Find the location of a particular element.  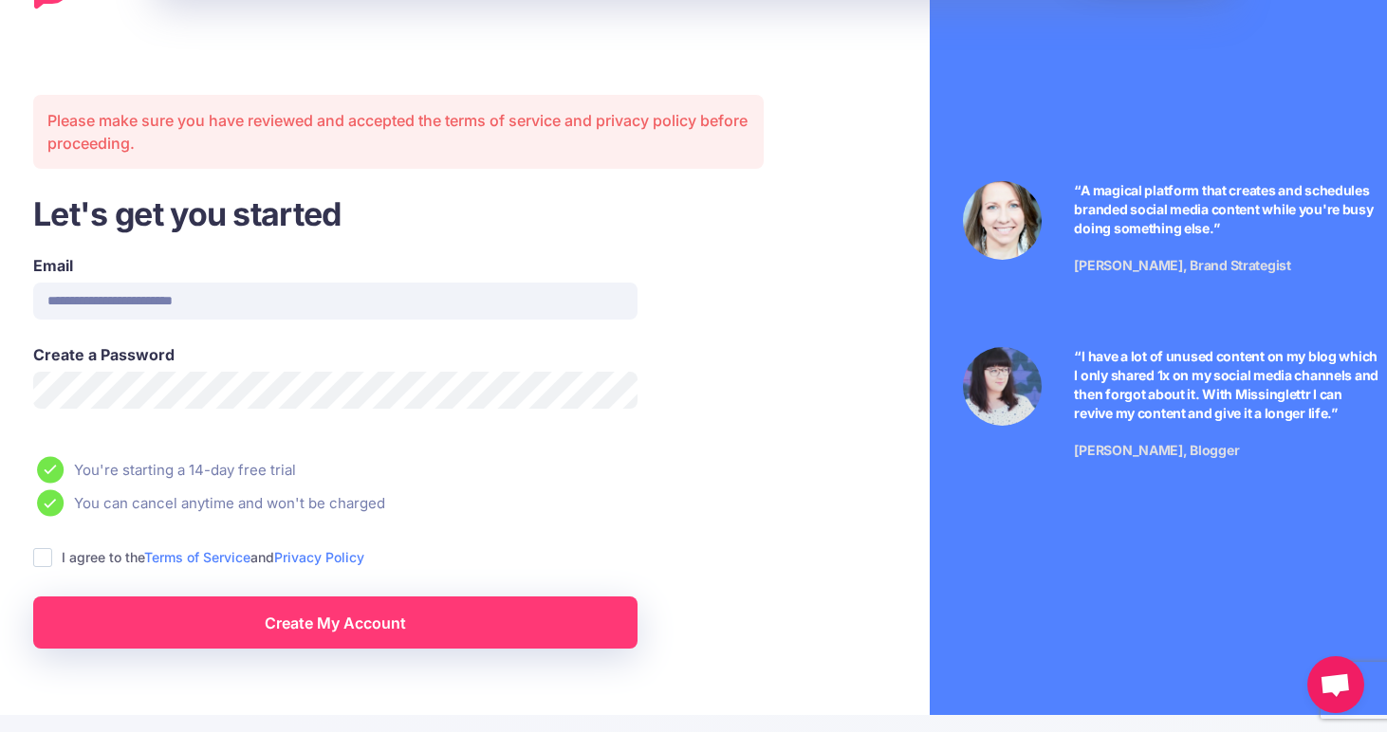

label: Email is located at coordinates (335, 266).